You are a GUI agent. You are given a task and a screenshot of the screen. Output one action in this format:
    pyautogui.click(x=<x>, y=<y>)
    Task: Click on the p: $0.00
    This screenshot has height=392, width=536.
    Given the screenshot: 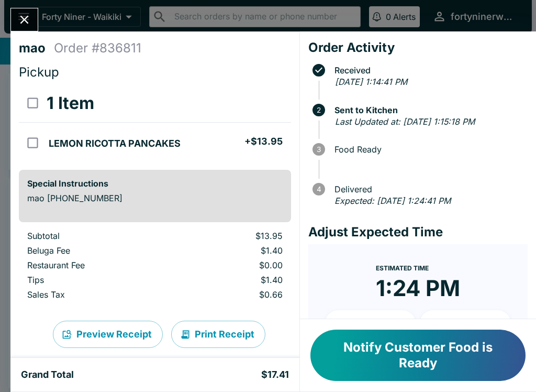 What is the action you would take?
    pyautogui.click(x=232, y=265)
    